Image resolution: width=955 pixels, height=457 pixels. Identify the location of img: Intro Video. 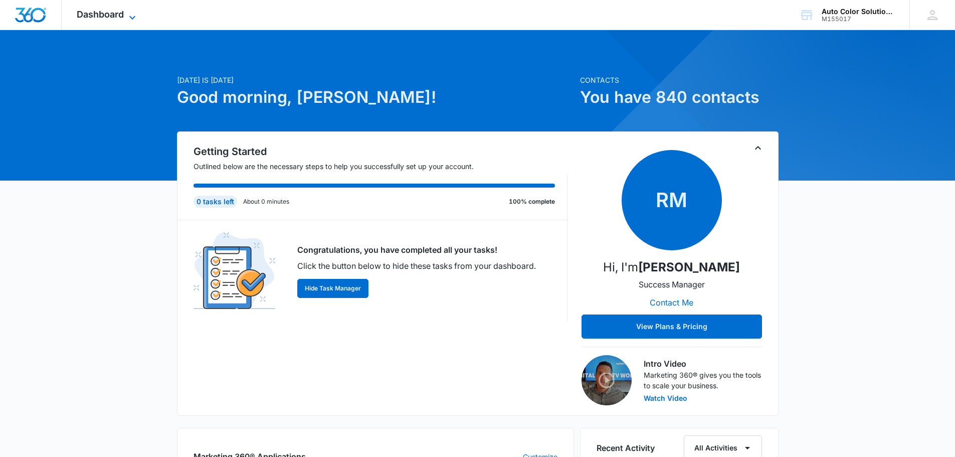
(606, 380).